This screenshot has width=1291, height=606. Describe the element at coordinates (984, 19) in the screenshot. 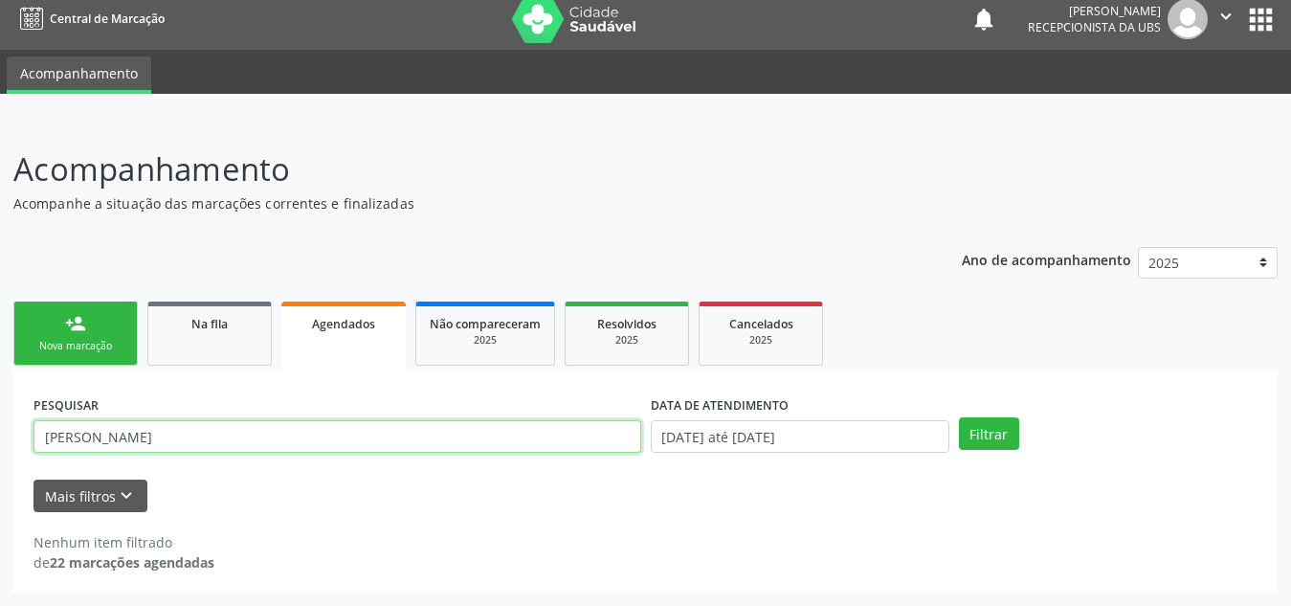

I see `button: notifications` at that location.